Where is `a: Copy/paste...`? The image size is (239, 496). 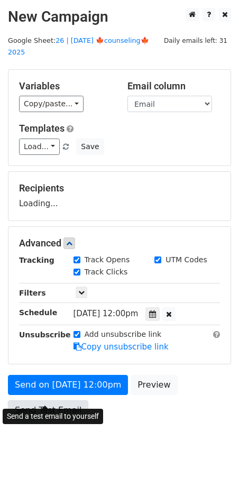 a: Copy/paste... is located at coordinates (51, 104).